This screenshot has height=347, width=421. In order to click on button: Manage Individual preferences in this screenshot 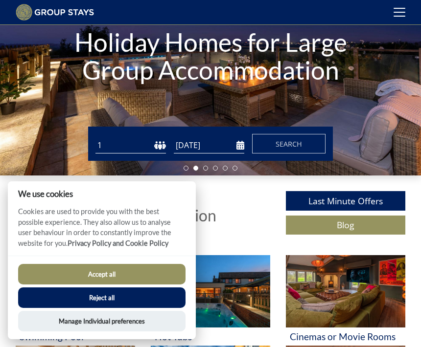, I will do `click(102, 321)`.